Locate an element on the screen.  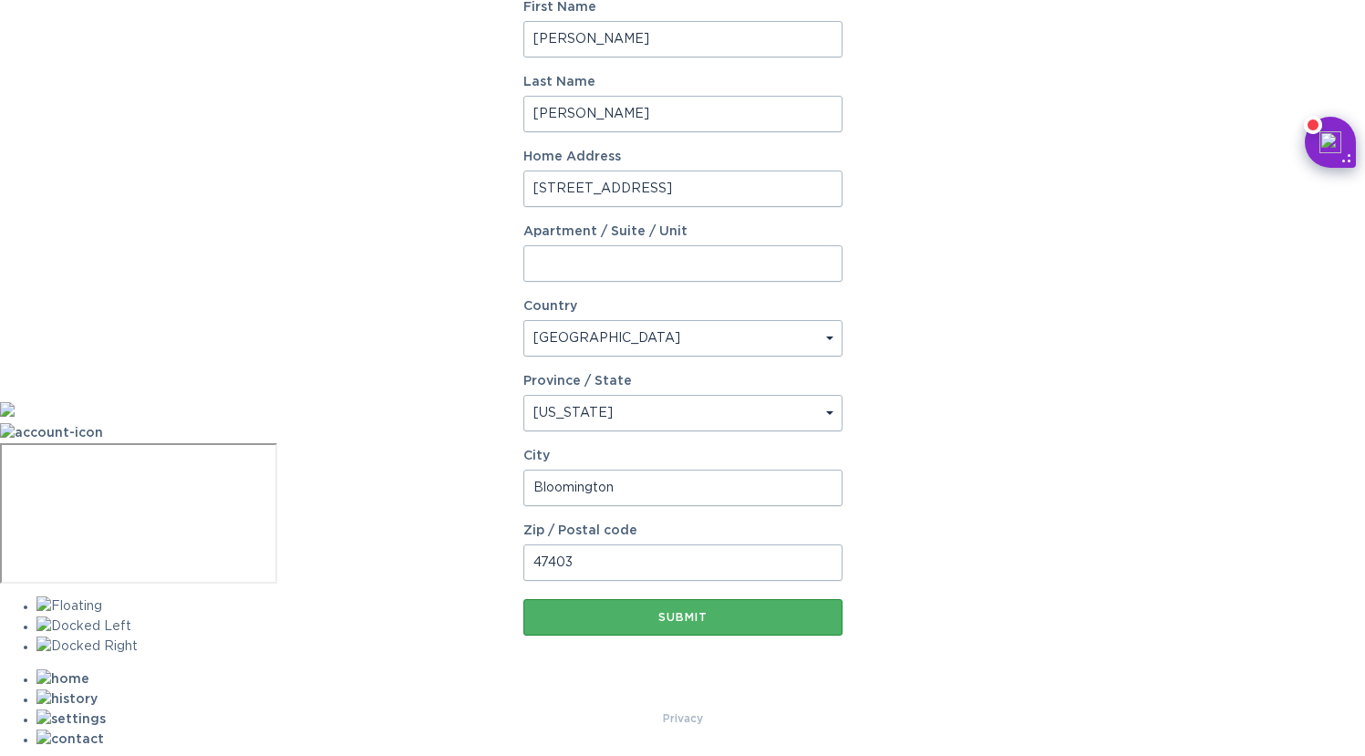
img: History is located at coordinates (67, 700).